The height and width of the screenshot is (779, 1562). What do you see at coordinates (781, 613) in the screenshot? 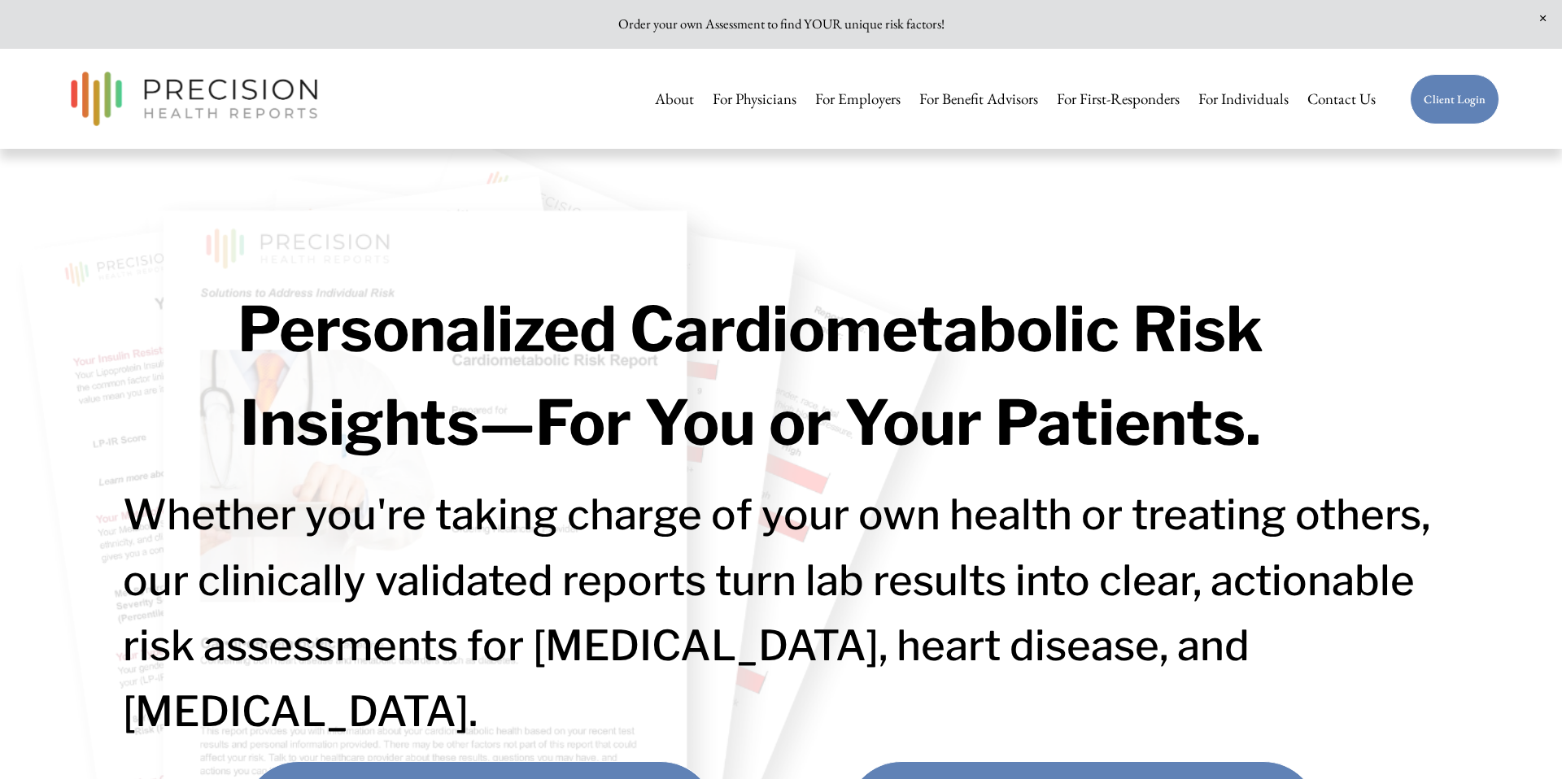
I see `h2: Whether you're taking charge of your own health or treating others, our clinically validated repo...` at bounding box center [781, 613].